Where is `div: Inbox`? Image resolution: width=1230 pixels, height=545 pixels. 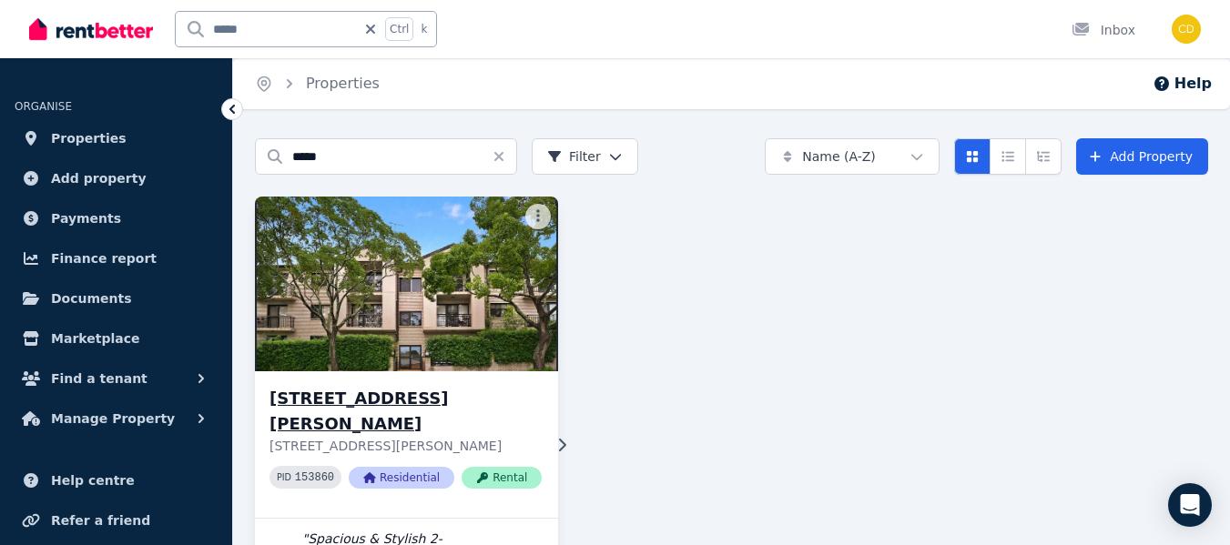
div: Inbox is located at coordinates (1104, 30).